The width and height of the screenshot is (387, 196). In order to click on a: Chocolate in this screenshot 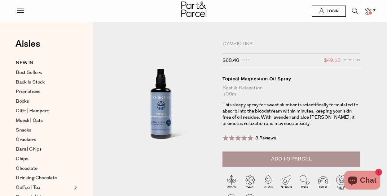, I will do `click(44, 169)`.